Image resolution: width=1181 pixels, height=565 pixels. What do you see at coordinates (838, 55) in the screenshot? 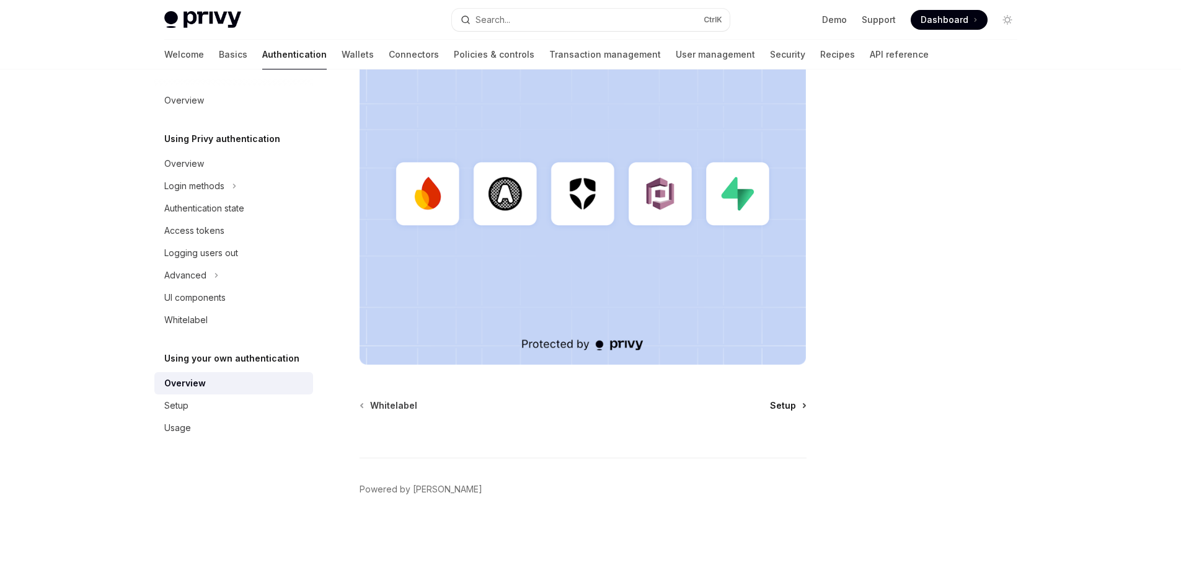
I see `a: Recipes` at bounding box center [838, 55].